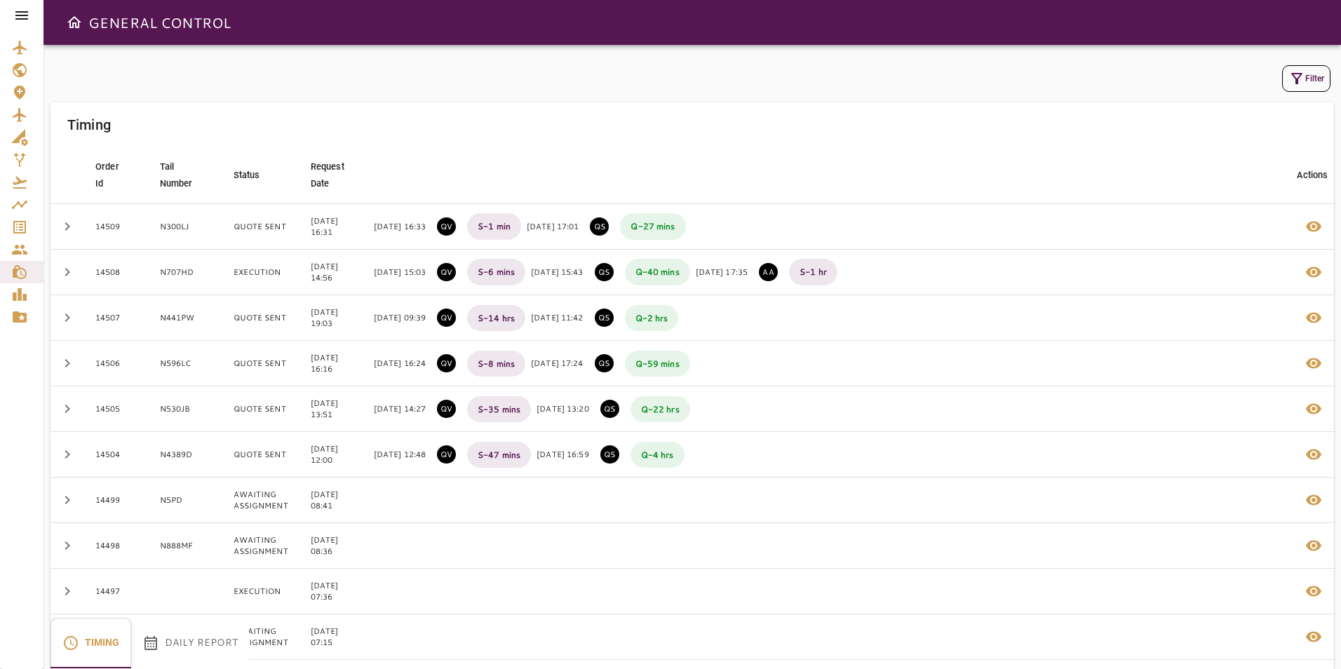 Image resolution: width=1341 pixels, height=669 pixels. What do you see at coordinates (185, 227) in the screenshot?
I see `td: N300LJ` at bounding box center [185, 227].